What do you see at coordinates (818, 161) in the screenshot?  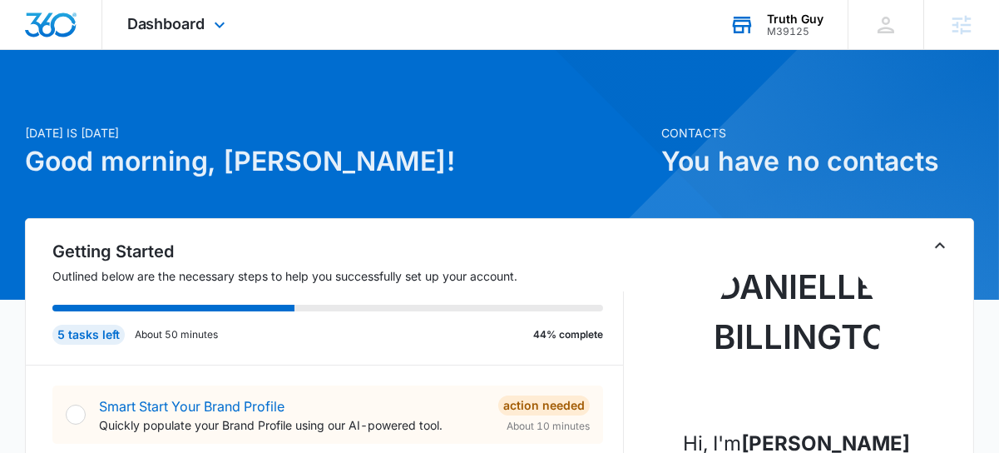 I see `h1: You have no contacts` at bounding box center [818, 161].